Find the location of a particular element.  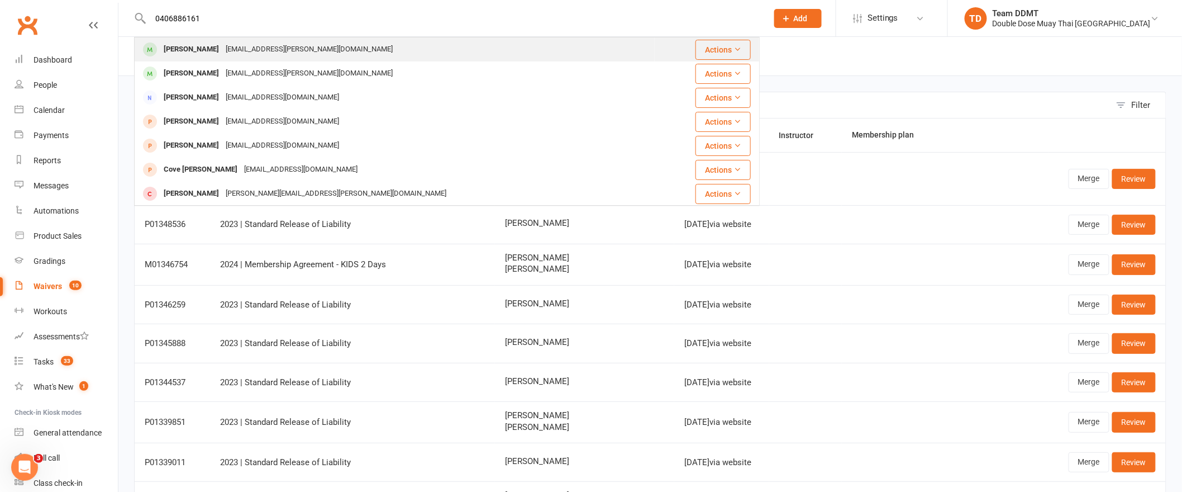

a: Roll call is located at coordinates (66, 458).